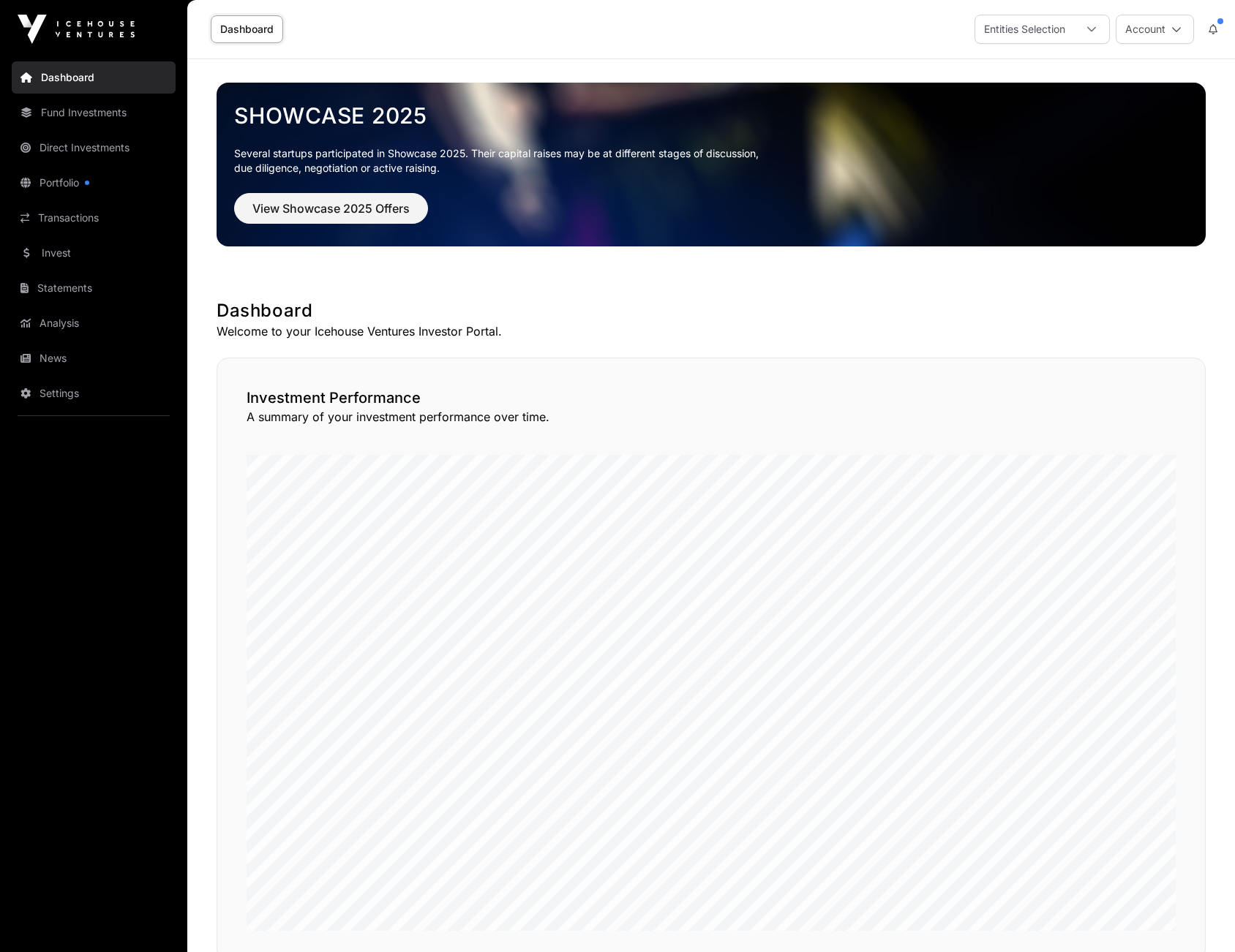 Image resolution: width=1235 pixels, height=952 pixels. Describe the element at coordinates (711, 165) in the screenshot. I see `img: Showcase 2025` at that location.